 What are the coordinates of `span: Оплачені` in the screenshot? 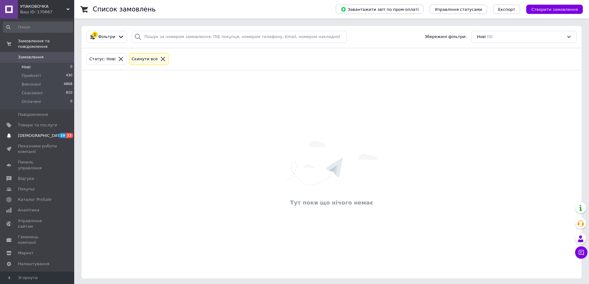 It's located at (31, 102).